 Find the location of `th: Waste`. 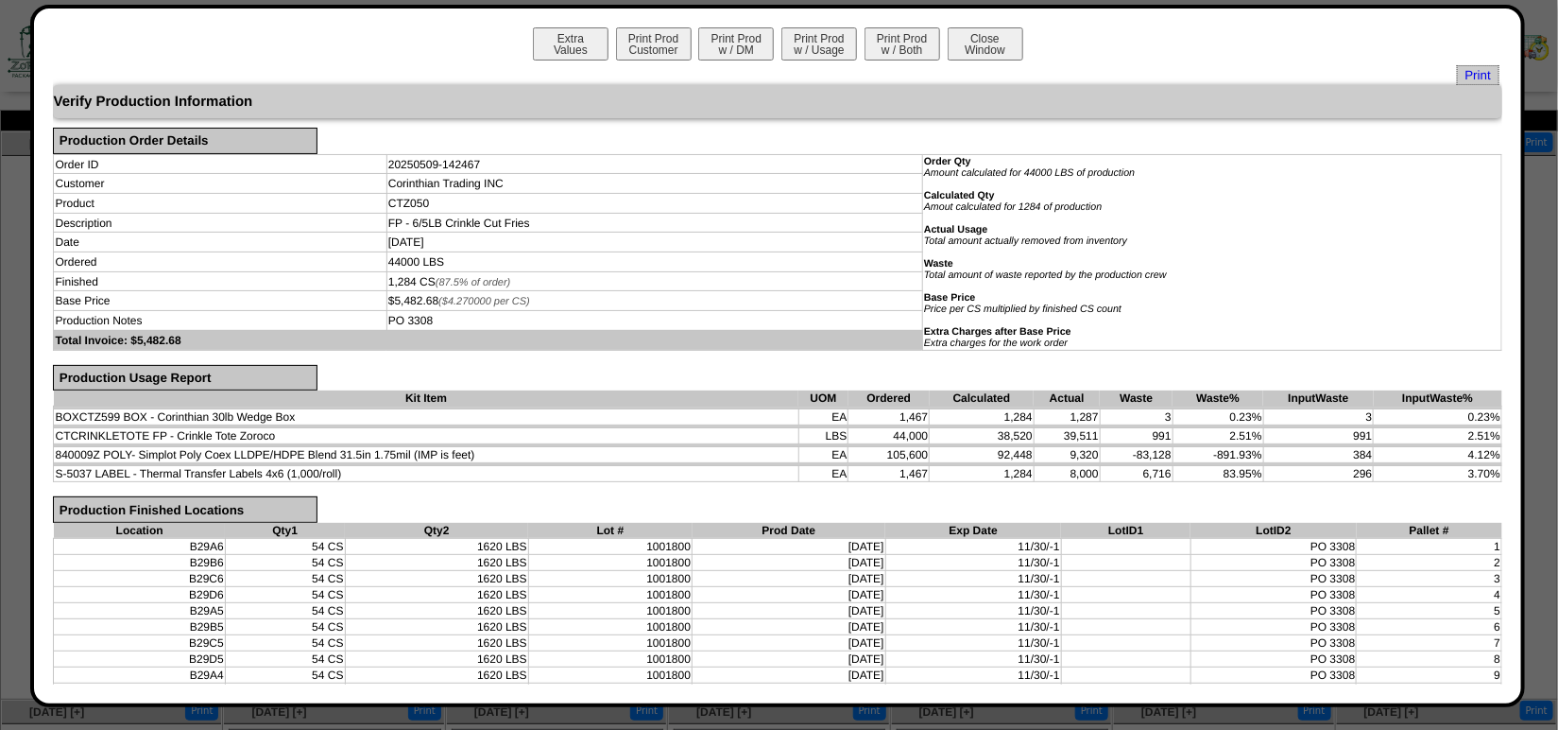

th: Waste is located at coordinates (1136, 398).